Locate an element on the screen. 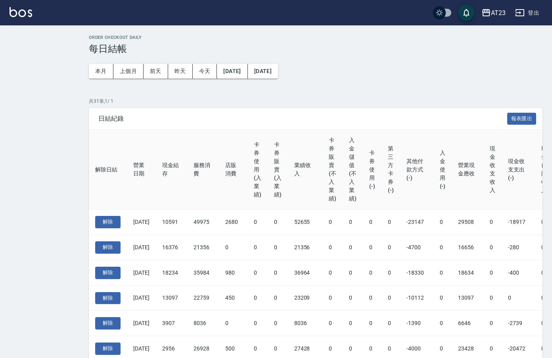 Image resolution: width=552 pixels, height=358 pixels. td: 10591 is located at coordinates (172, 222).